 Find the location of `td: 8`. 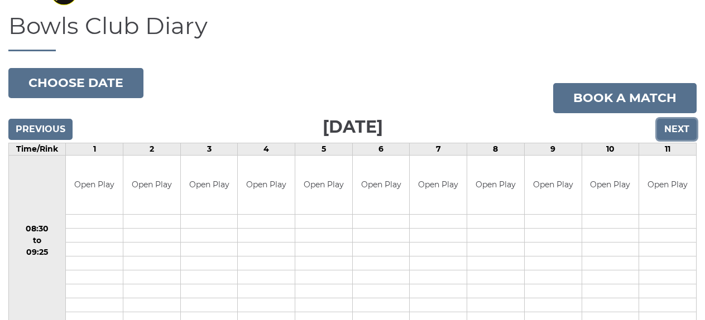

td: 8 is located at coordinates (496, 150).